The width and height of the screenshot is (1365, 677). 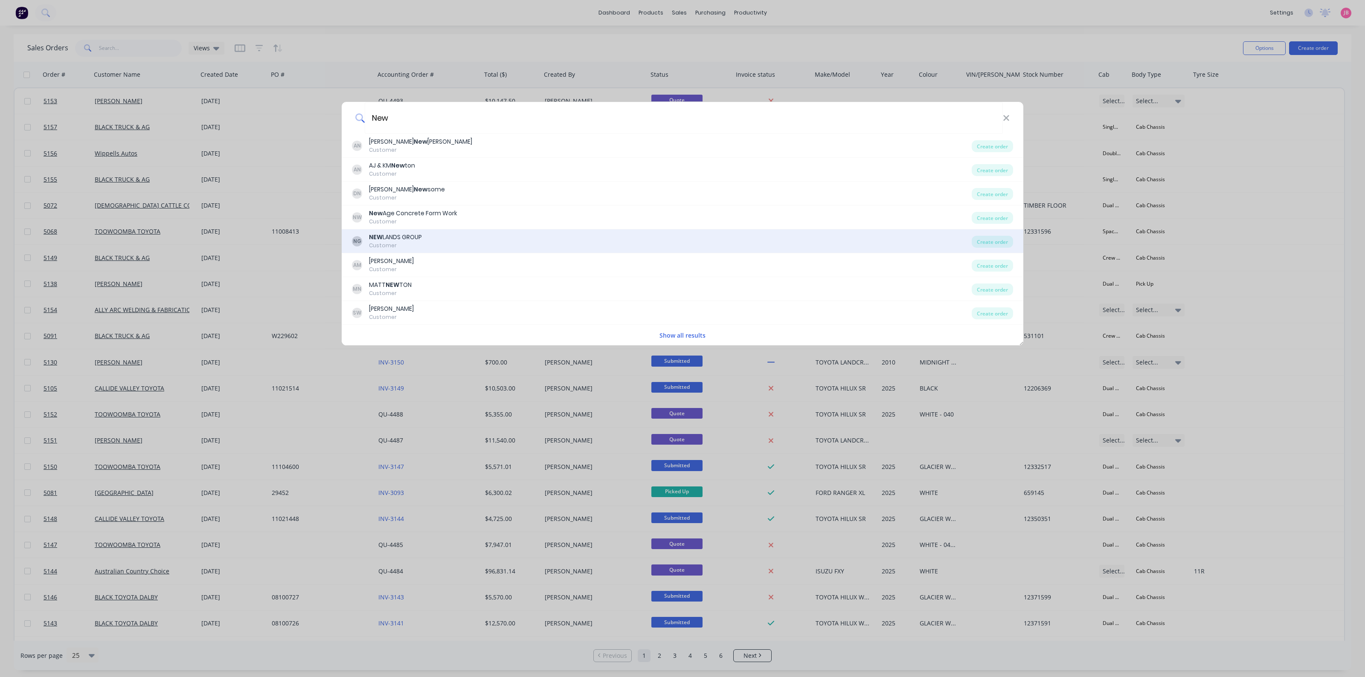 What do you see at coordinates (684, 118) in the screenshot?
I see `input: Enter a customer name to create a new order...` at bounding box center [684, 118].